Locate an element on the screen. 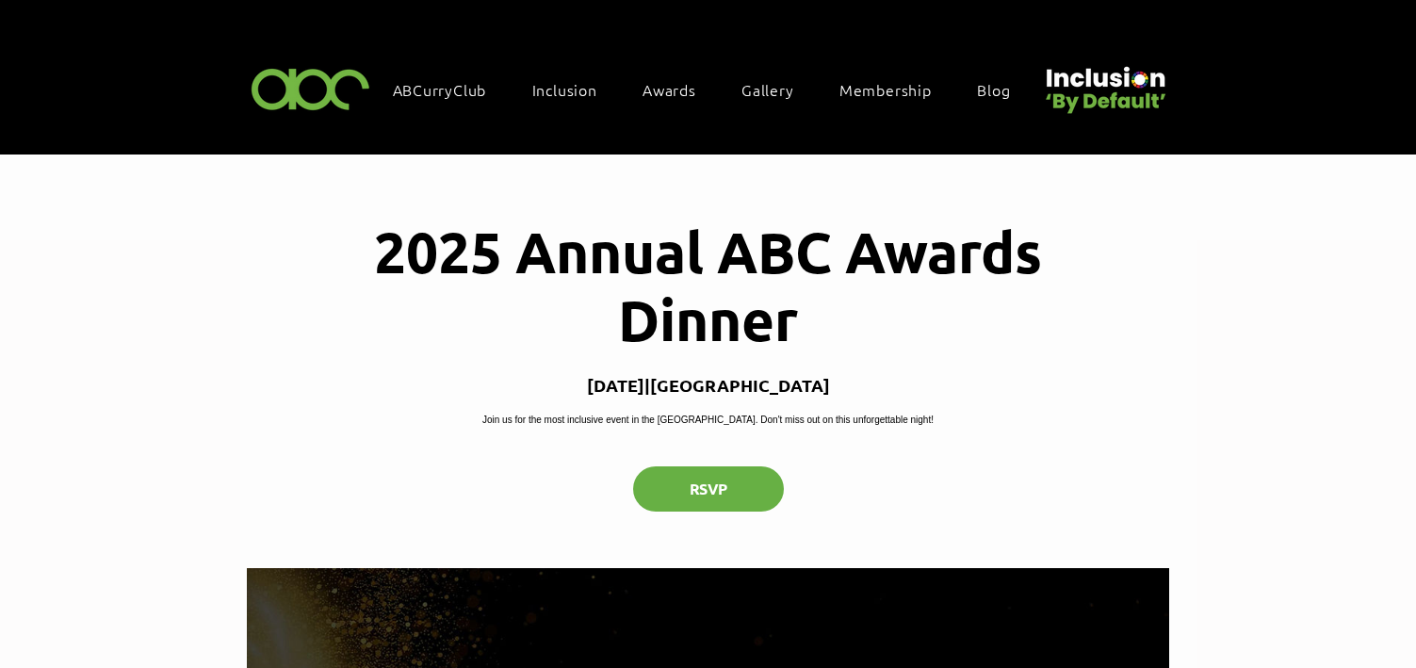  a: ABCurryClub is located at coordinates (449, 89).